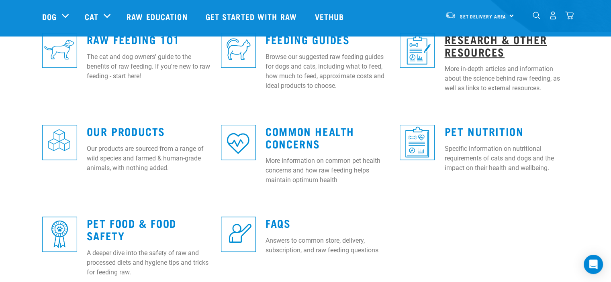  What do you see at coordinates (553, 15) in the screenshot?
I see `img: user.png` at bounding box center [553, 15].